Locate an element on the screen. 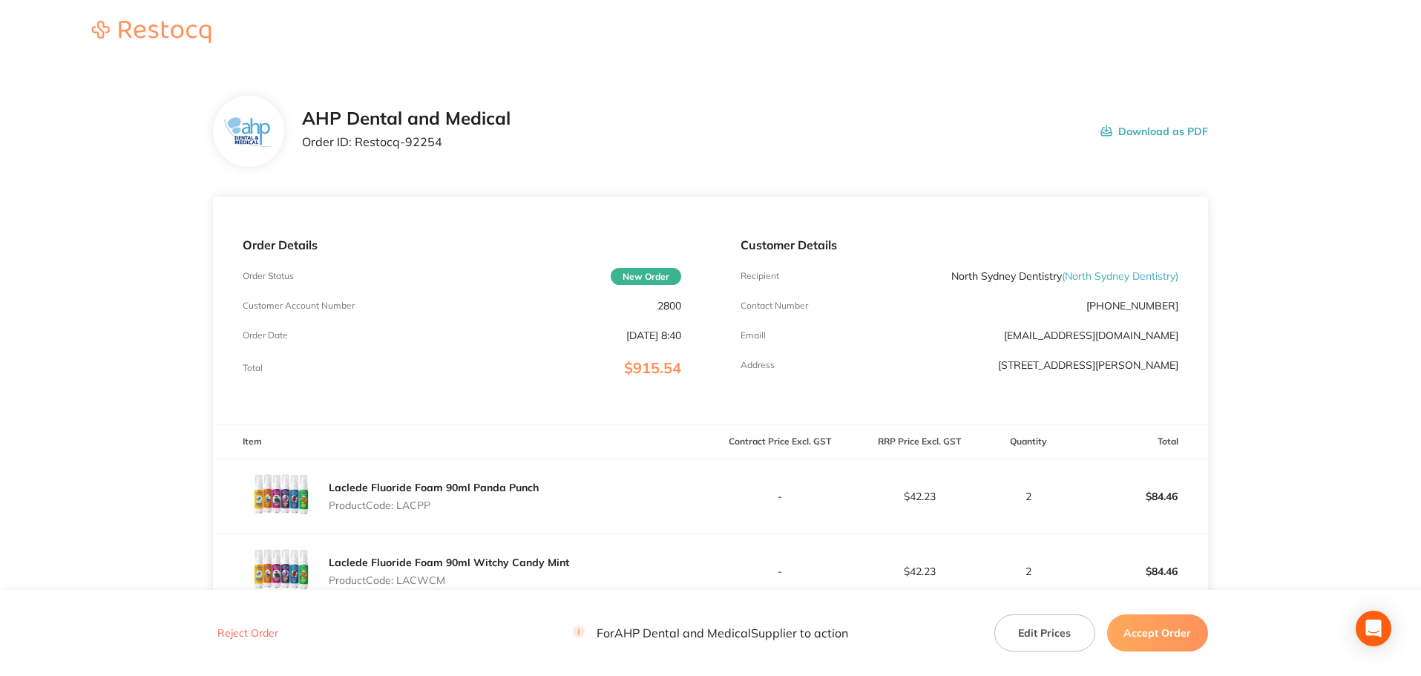  p: Emaill is located at coordinates (753, 335).